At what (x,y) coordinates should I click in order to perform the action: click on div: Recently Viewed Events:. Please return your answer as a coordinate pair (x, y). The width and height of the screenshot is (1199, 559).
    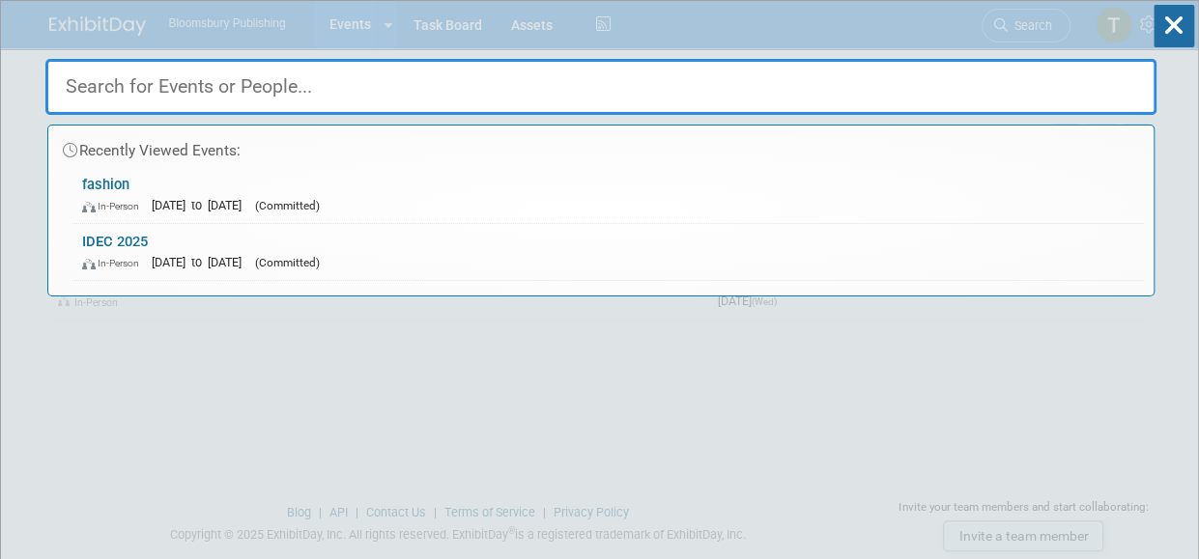
    Looking at the image, I should click on (601, 146).